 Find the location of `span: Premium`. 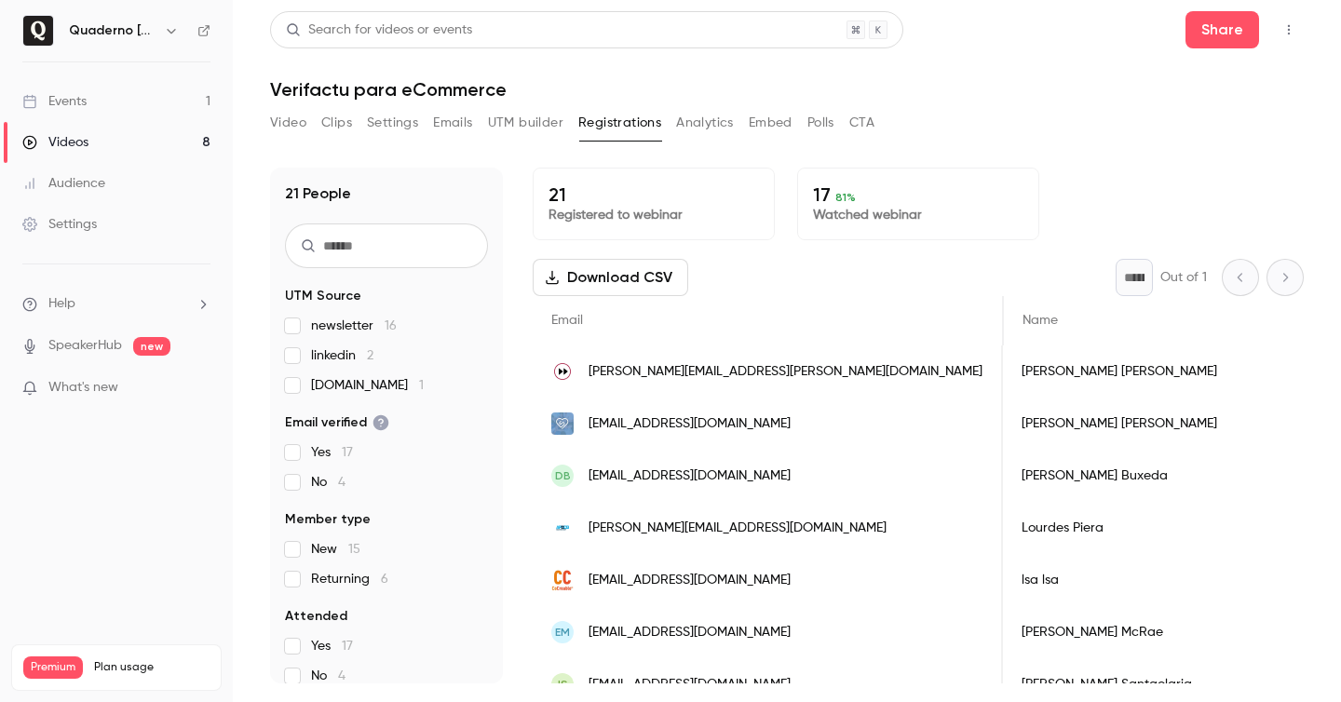

span: Premium is located at coordinates (53, 668).